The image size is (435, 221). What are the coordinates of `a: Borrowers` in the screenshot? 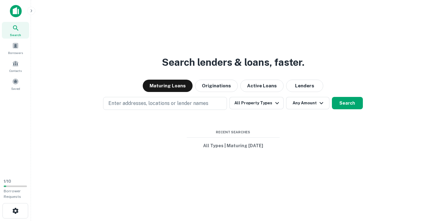 It's located at (15, 48).